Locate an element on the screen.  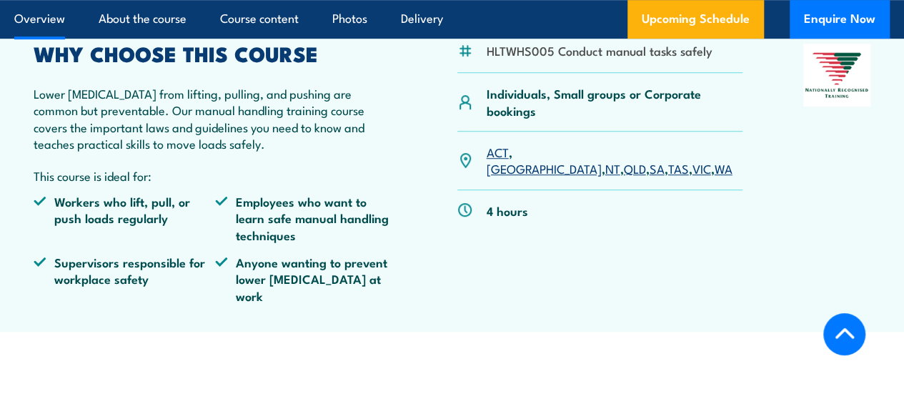
p: This course is ideal for: is located at coordinates (215, 175).